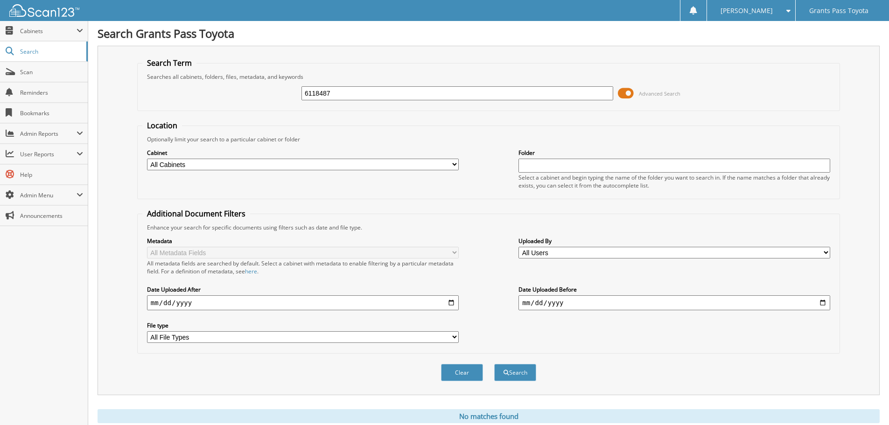  Describe the element at coordinates (196, 214) in the screenshot. I see `legend: Additional Document Filters` at that location.